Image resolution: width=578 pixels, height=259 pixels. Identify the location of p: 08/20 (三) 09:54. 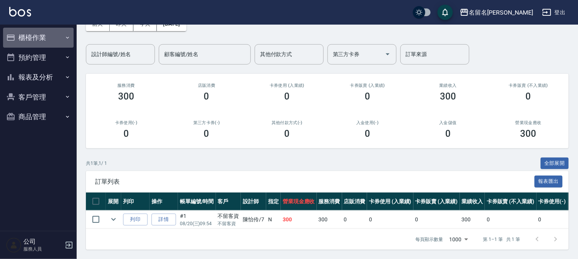
(197, 223).